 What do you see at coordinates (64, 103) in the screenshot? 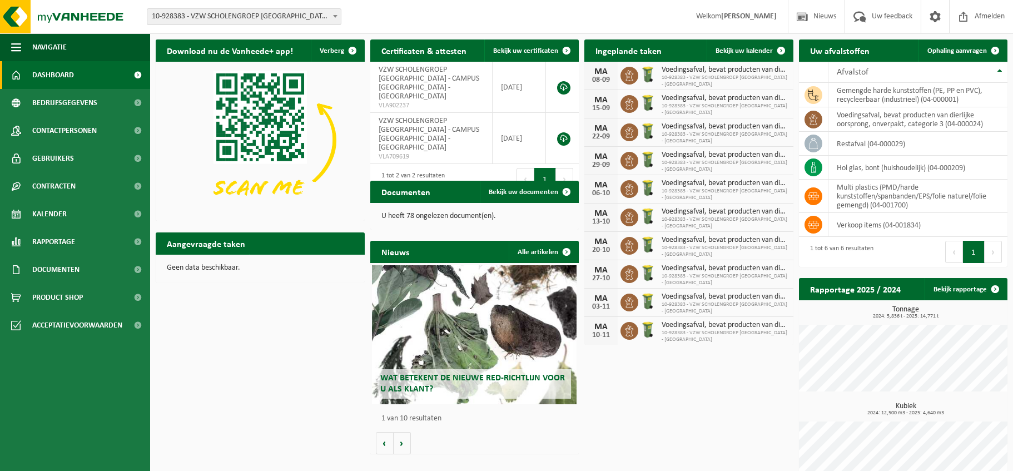
I see `span: Bedrijfsgegevens` at bounding box center [64, 103].